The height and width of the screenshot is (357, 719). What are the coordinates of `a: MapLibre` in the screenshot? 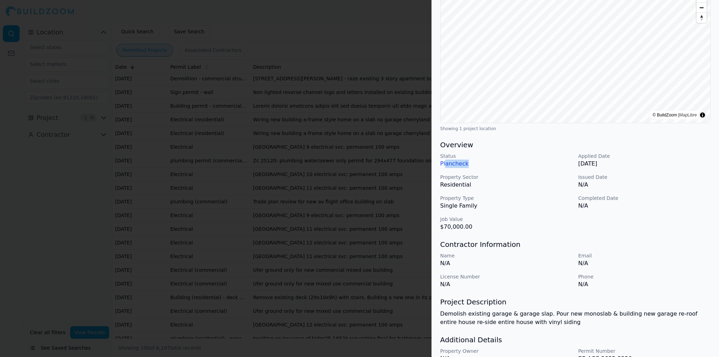 It's located at (688, 115).